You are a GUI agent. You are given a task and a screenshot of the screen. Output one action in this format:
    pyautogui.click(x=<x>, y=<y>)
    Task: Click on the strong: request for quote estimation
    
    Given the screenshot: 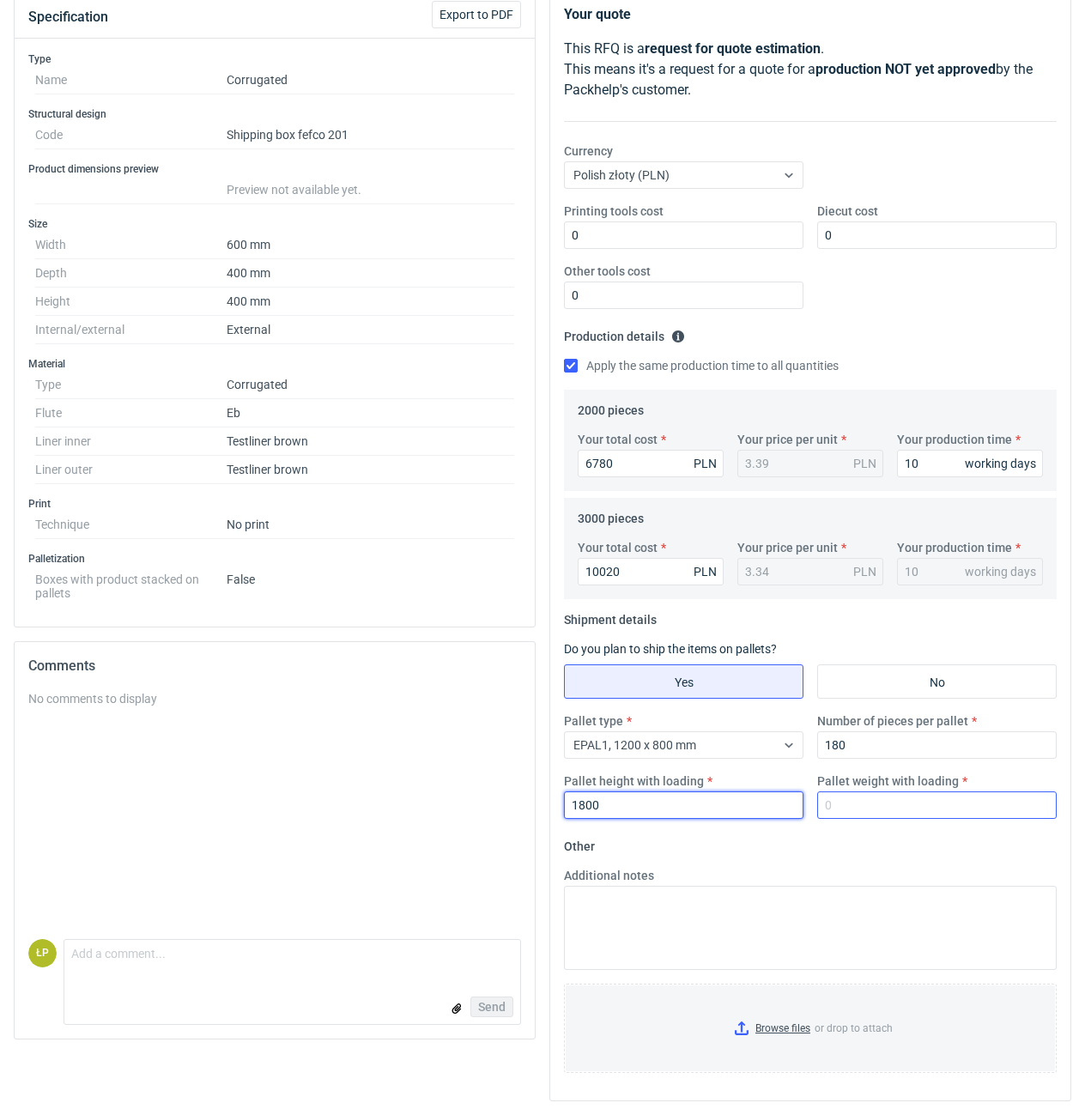 What is the action you would take?
    pyautogui.click(x=732, y=48)
    